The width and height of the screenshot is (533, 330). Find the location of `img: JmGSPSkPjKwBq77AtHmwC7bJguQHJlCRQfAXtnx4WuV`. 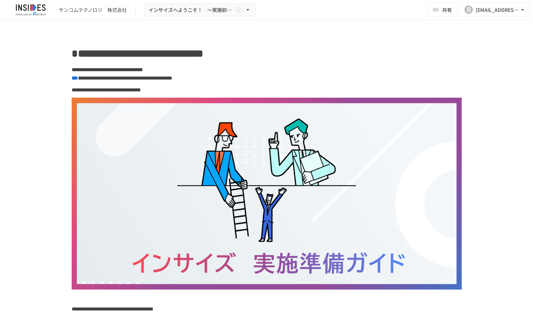

img: JmGSPSkPjKwBq77AtHmwC7bJguQHJlCRQfAXtnx4WuV is located at coordinates (31, 10).